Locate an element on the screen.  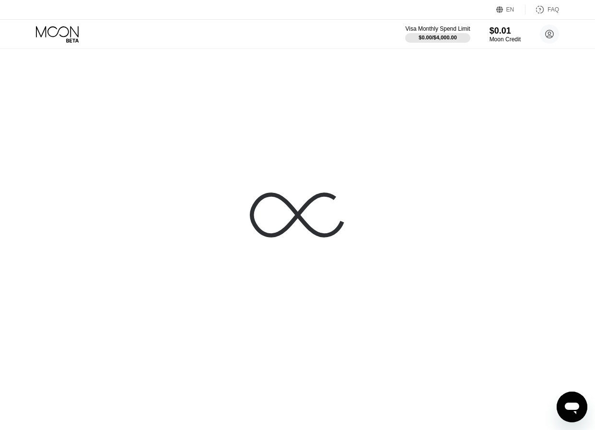
div: Visa Monthly Spend Limit is located at coordinates (437, 29).